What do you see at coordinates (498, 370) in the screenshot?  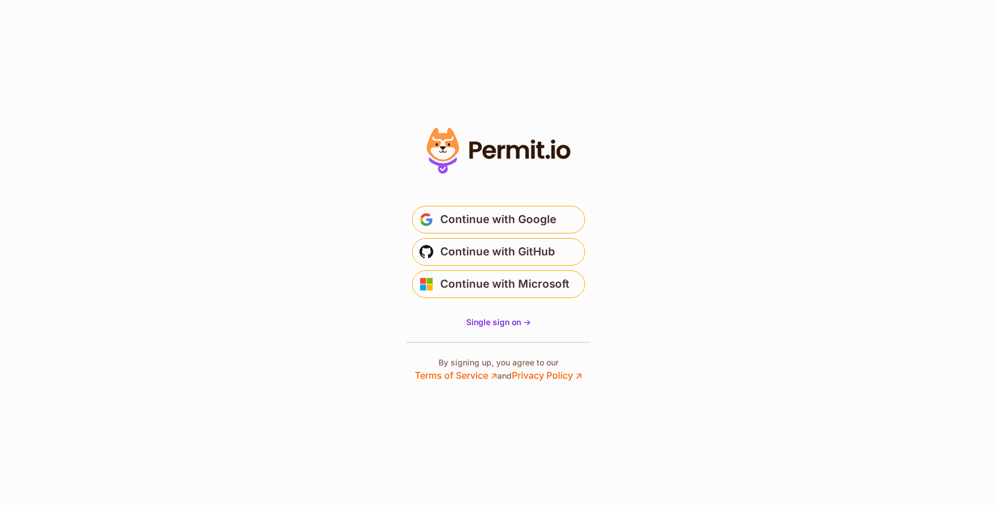 I see `p: By signing up, you agree to our and` at bounding box center [498, 370].